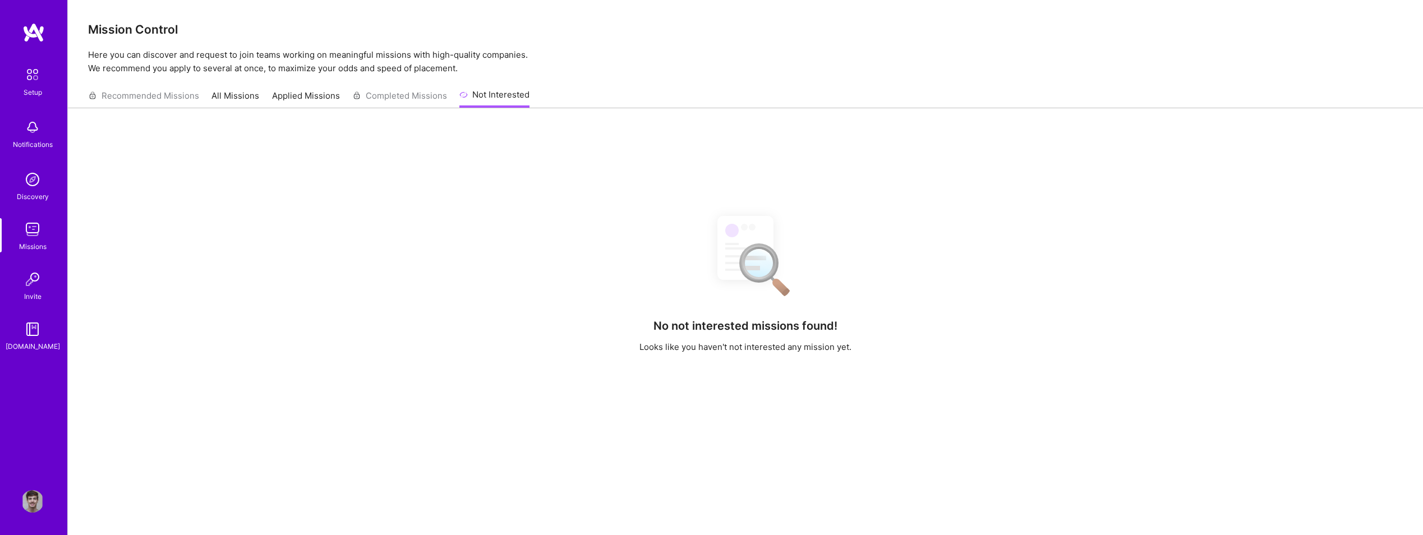 This screenshot has height=535, width=1423. What do you see at coordinates (33, 229) in the screenshot?
I see `img: teamwork` at bounding box center [33, 229].